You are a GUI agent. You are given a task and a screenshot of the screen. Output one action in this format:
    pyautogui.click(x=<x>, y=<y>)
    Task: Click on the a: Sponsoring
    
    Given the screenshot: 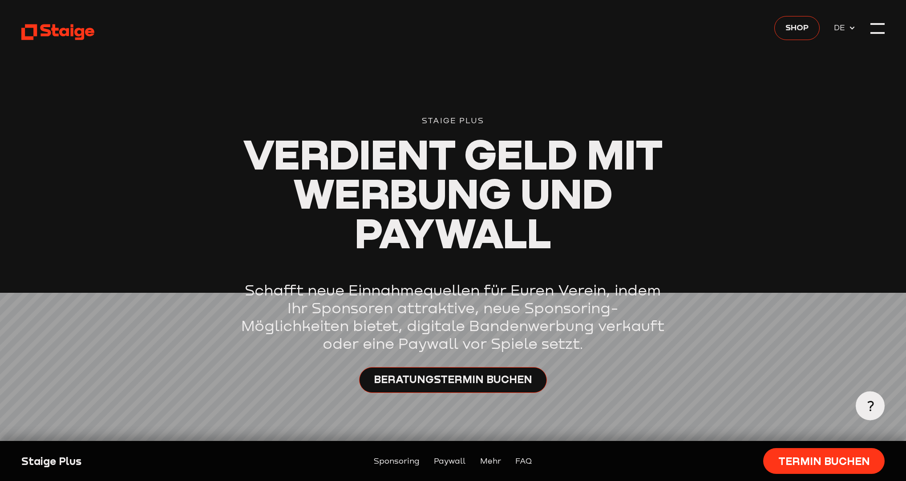 What is the action you would take?
    pyautogui.click(x=396, y=461)
    